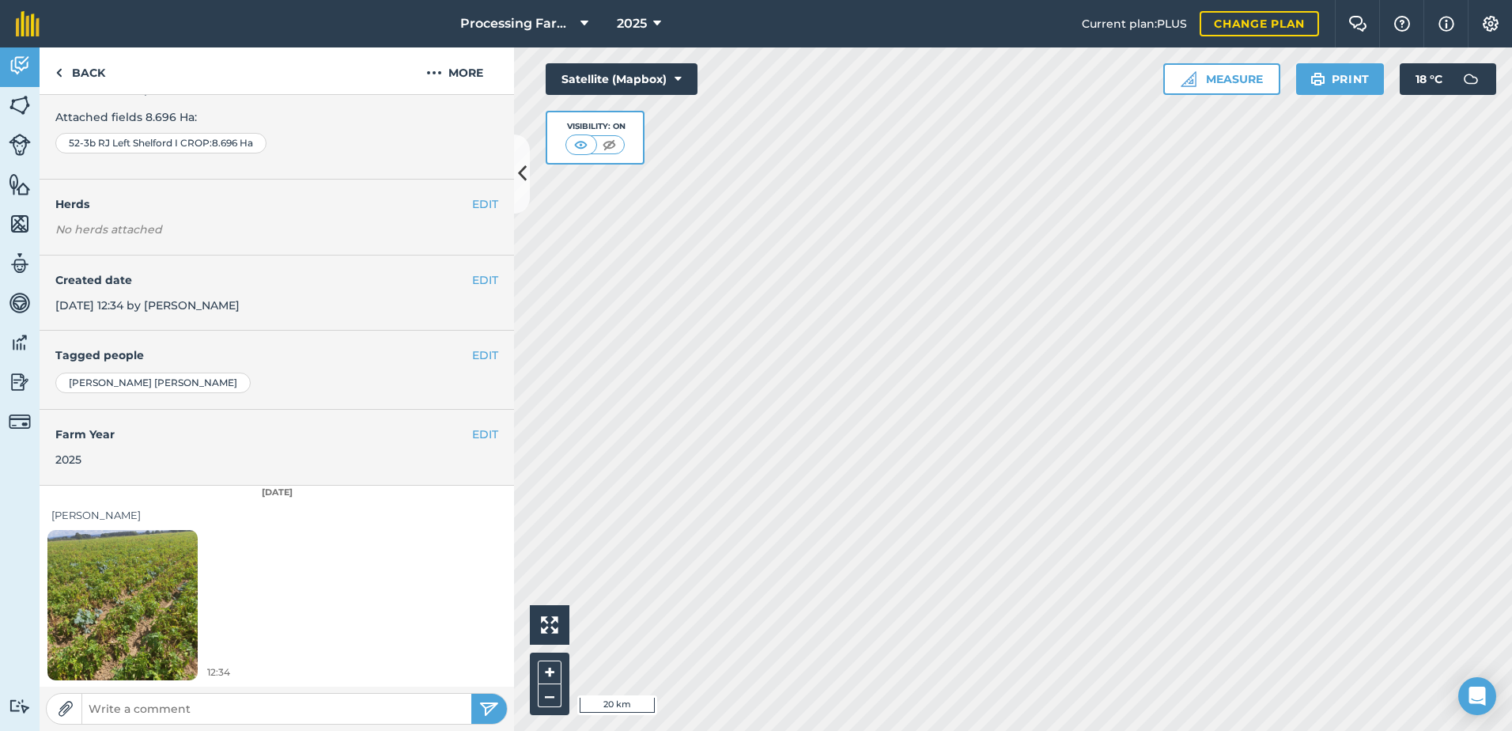 The image size is (1512, 731). Describe the element at coordinates (632, 24) in the screenshot. I see `span: 2025` at that location.